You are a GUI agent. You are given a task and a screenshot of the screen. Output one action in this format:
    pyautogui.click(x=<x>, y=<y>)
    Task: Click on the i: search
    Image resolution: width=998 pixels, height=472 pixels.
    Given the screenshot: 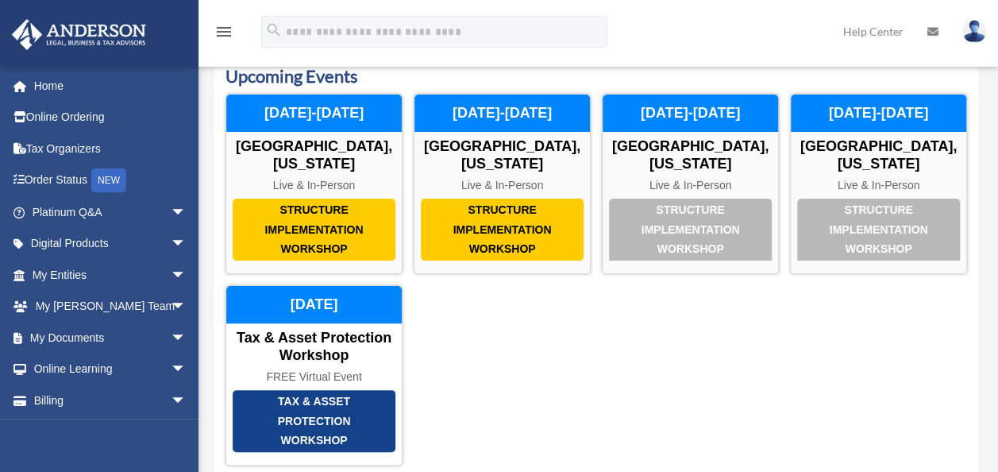 What is the action you would take?
    pyautogui.click(x=274, y=30)
    